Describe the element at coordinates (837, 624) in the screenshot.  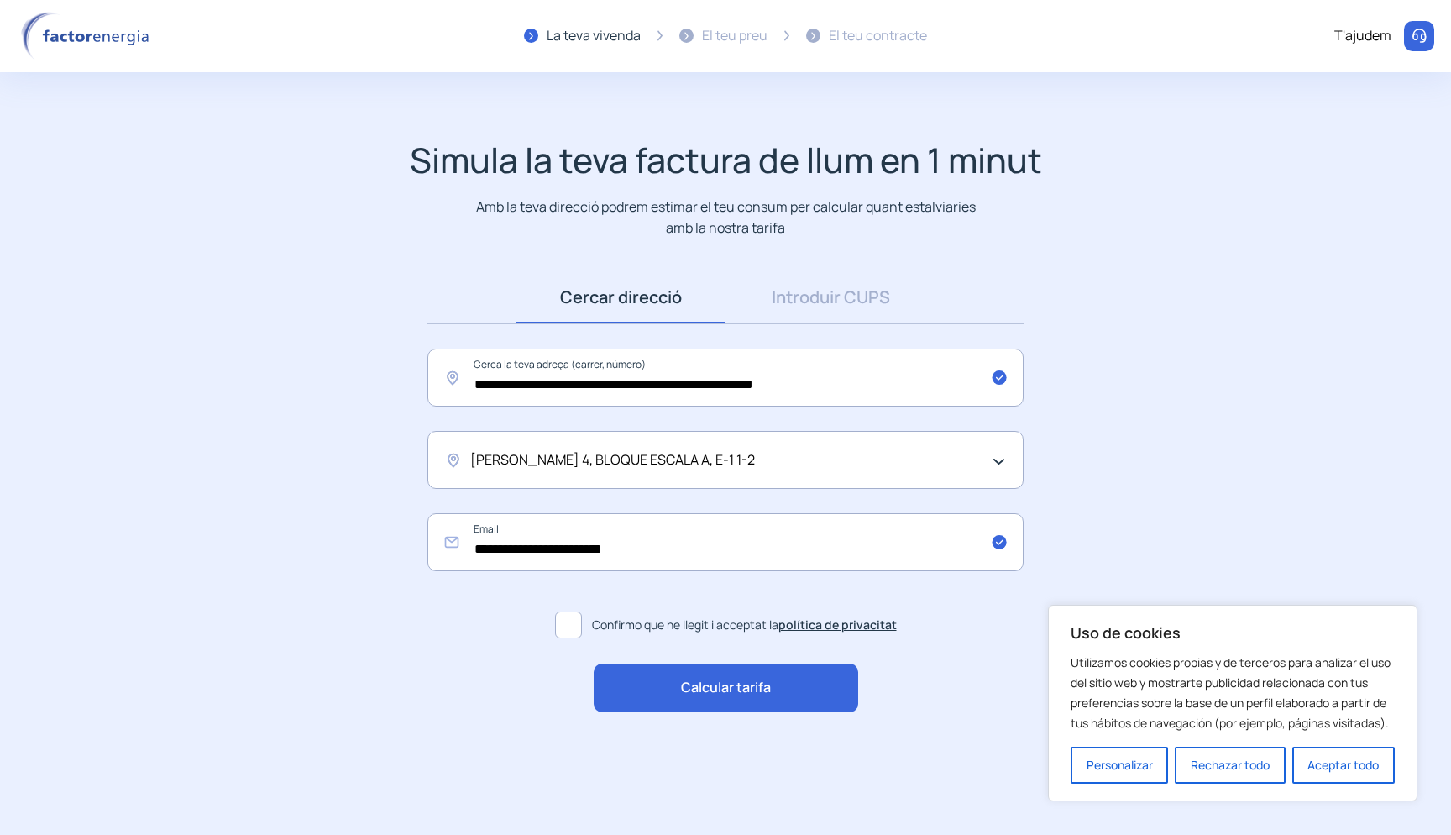
I see `a: política de privacitat` at that location.